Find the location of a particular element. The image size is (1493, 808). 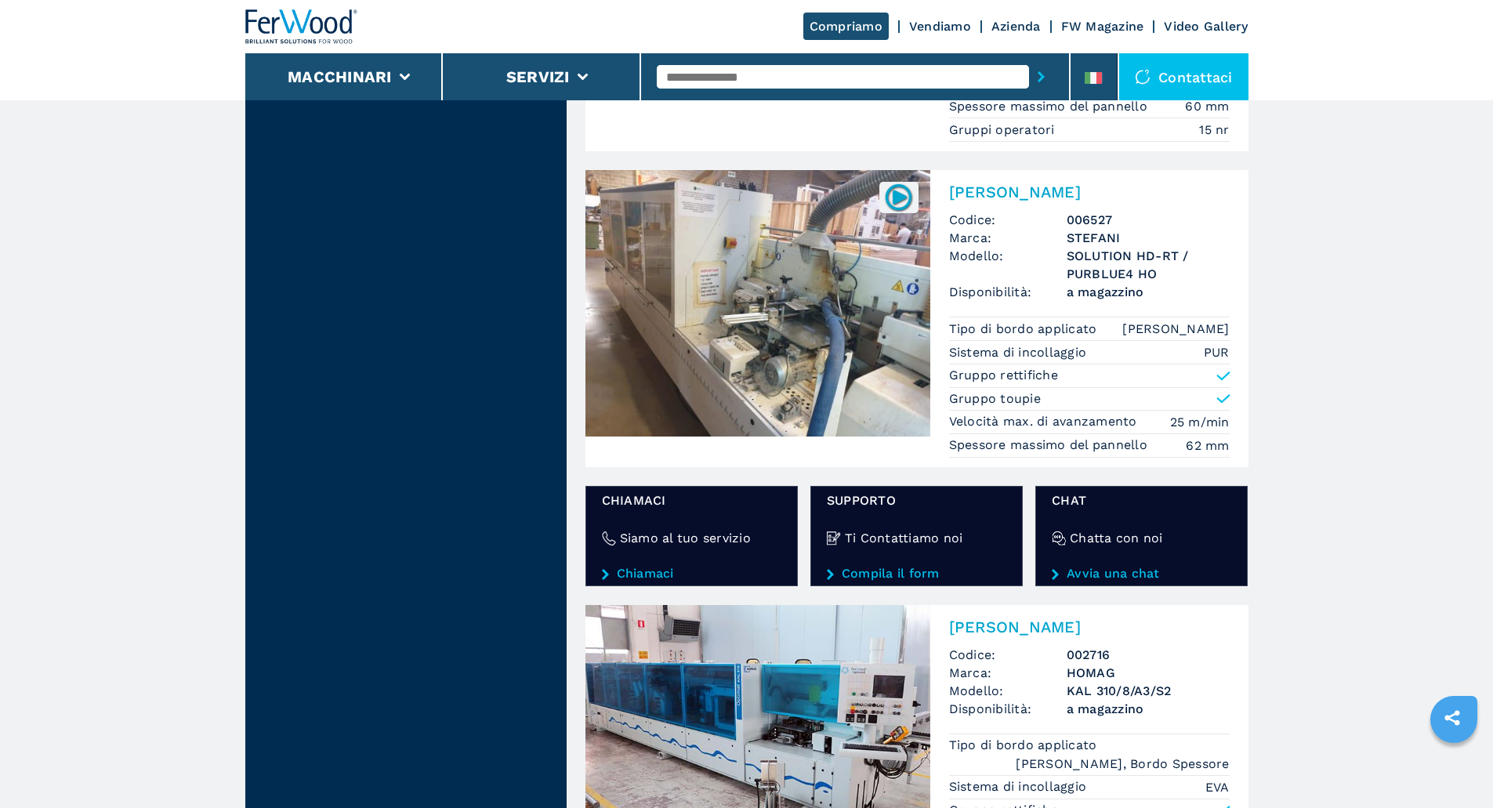

em: 62 mm is located at coordinates (1207, 445).